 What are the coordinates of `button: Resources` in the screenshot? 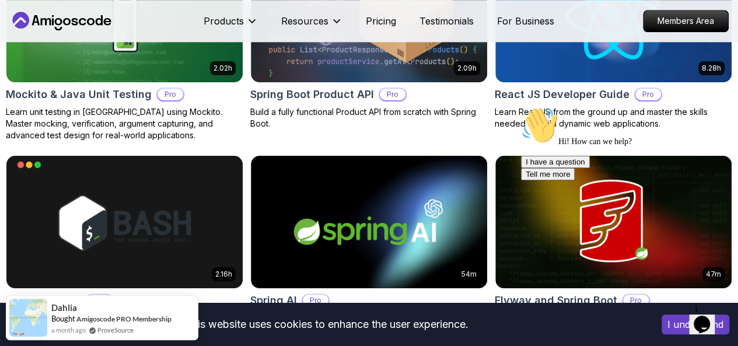 It's located at (312, 26).